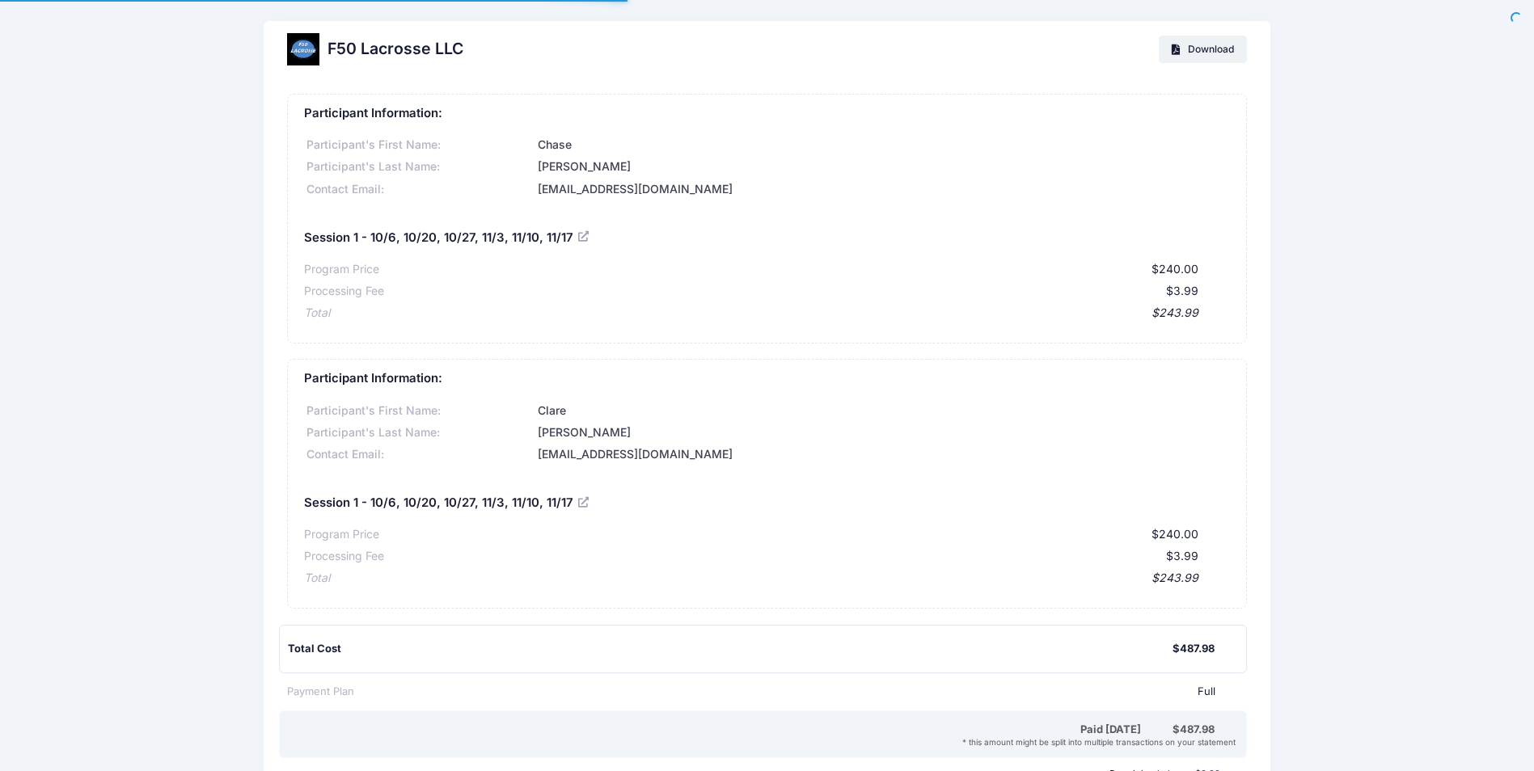 This screenshot has width=1534, height=771. I want to click on div: Total Cost, so click(730, 649).